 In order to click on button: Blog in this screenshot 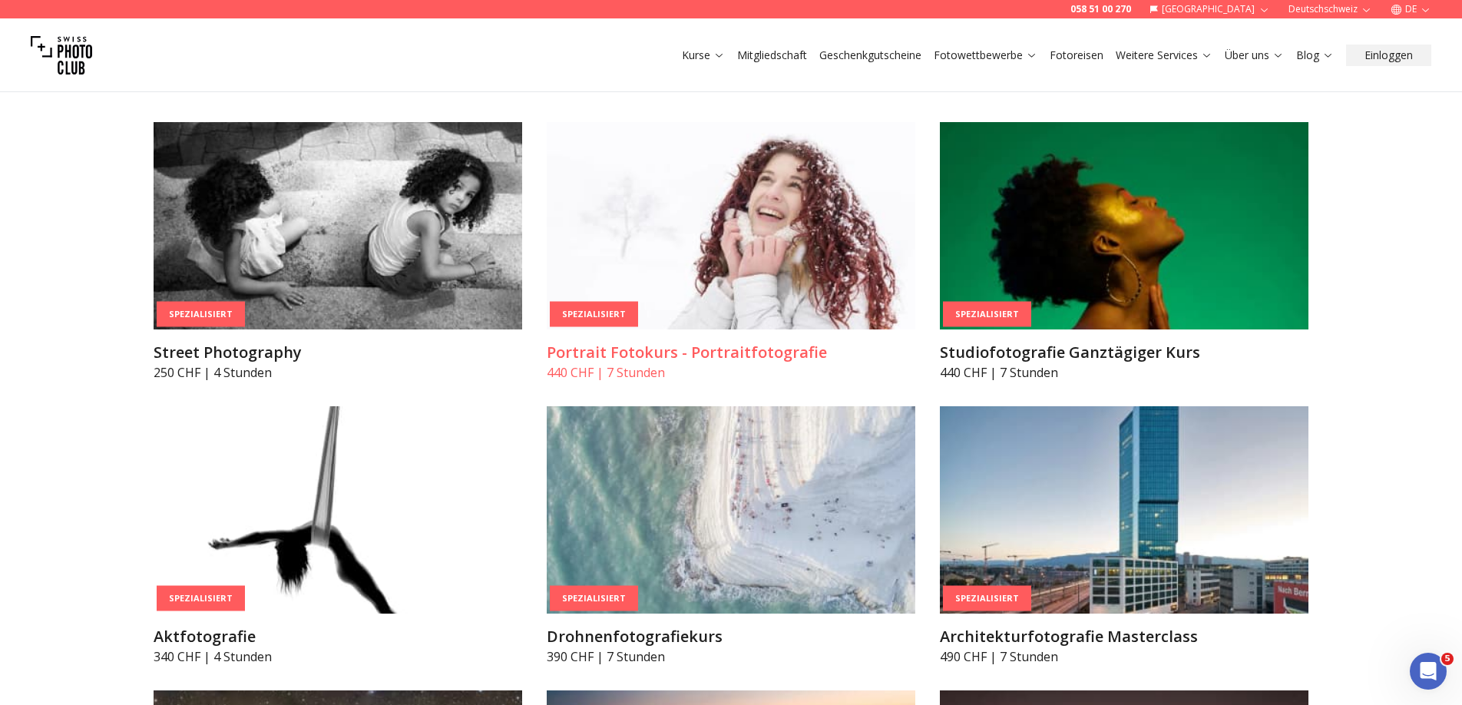, I will do `click(1314, 55)`.